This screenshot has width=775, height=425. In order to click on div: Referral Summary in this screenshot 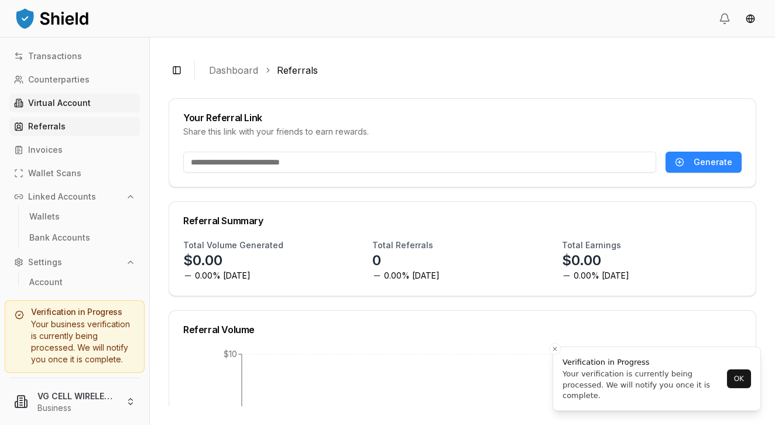, I will do `click(462, 221)`.